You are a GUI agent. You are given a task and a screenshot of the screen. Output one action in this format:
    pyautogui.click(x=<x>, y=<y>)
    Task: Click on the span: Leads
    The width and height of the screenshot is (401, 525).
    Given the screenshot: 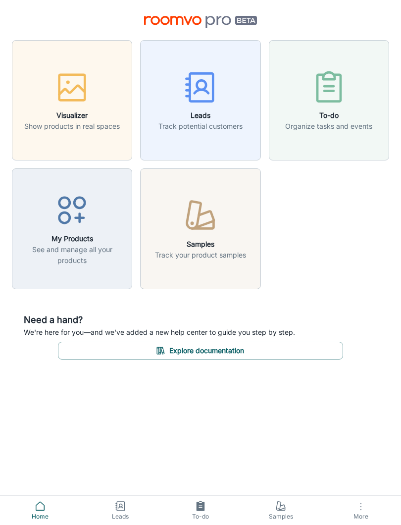 What is the action you would take?
    pyautogui.click(x=120, y=516)
    